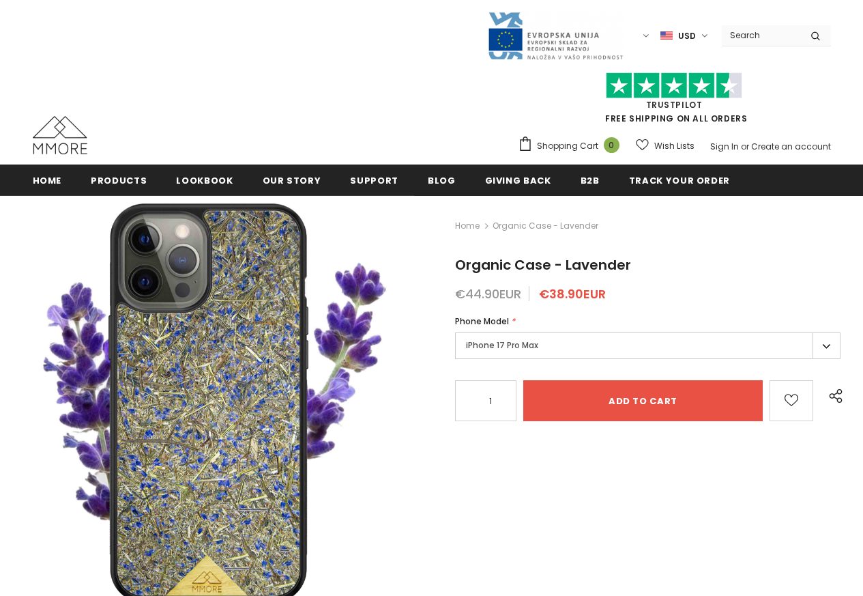  What do you see at coordinates (60, 135) in the screenshot?
I see `img: MMORE Cases` at bounding box center [60, 135].